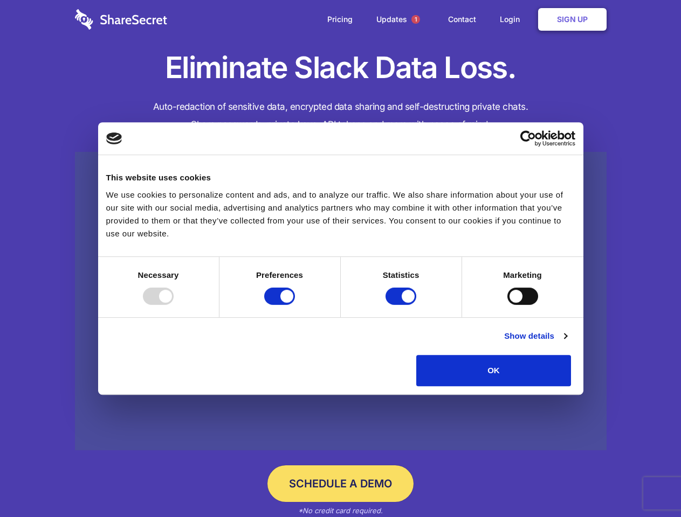 This screenshot has height=517, width=681. Describe the element at coordinates (158, 275) in the screenshot. I see `strong: Necessary` at that location.